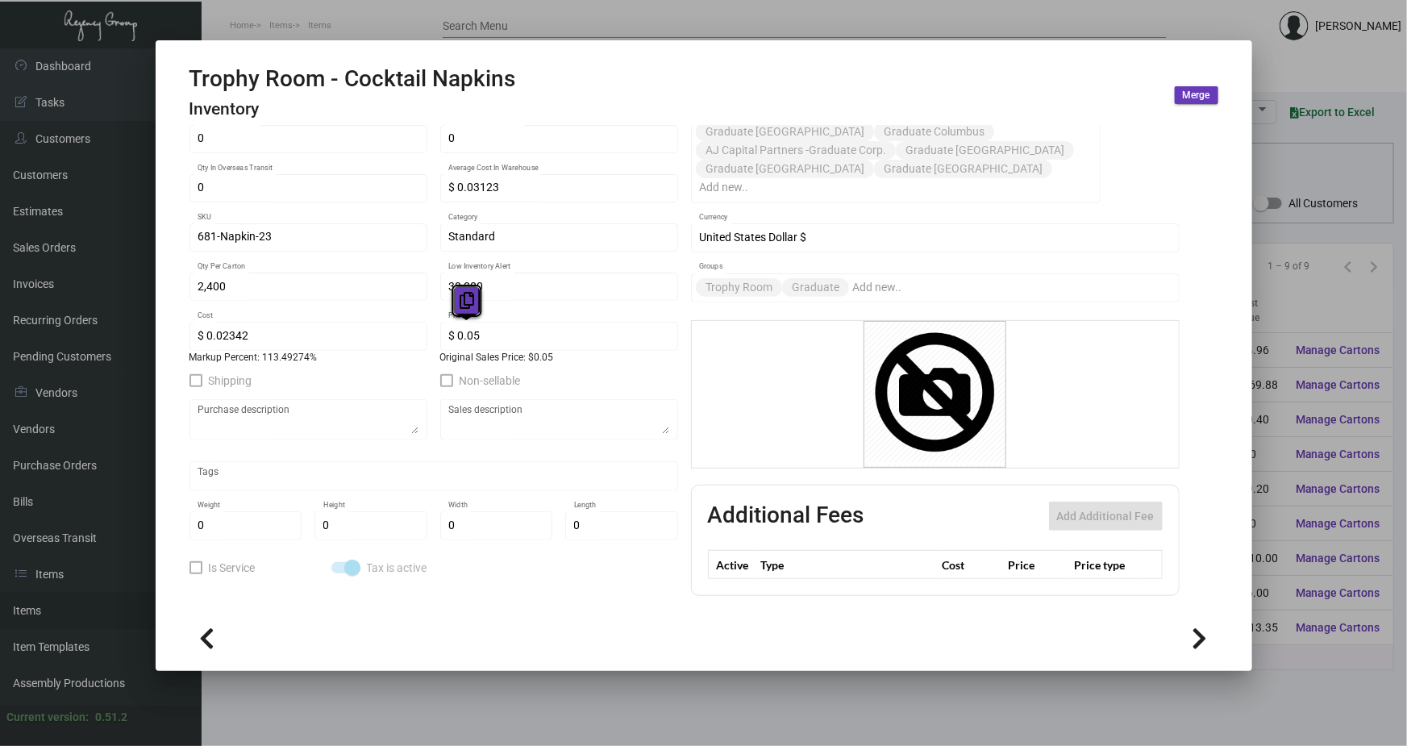 This screenshot has height=746, width=1407. What do you see at coordinates (815, 287) in the screenshot?
I see `mat-chip: Graduate` at bounding box center [815, 287].